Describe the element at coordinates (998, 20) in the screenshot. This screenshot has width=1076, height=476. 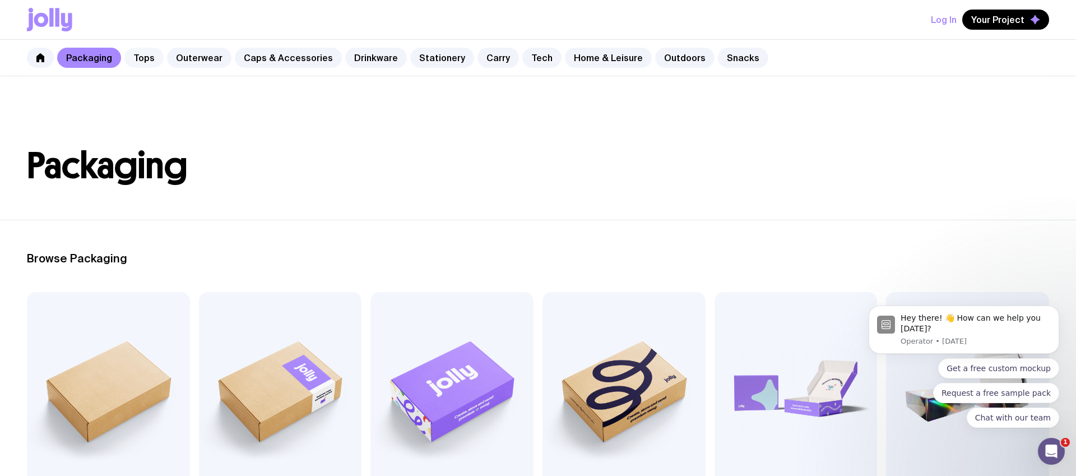
I see `span: Your Project` at that location.